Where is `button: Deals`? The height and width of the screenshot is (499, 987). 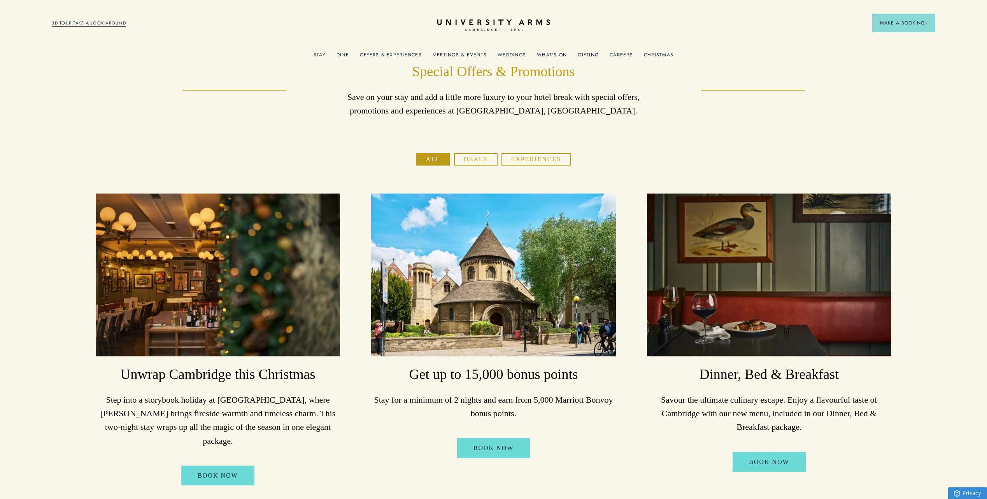 button: Deals is located at coordinates (476, 159).